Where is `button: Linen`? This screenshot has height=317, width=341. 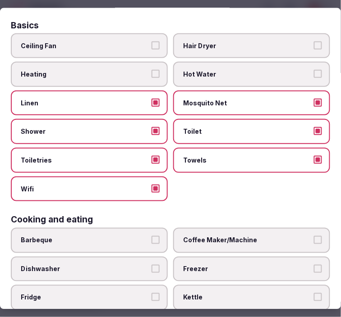
button: Linen is located at coordinates (155, 102).